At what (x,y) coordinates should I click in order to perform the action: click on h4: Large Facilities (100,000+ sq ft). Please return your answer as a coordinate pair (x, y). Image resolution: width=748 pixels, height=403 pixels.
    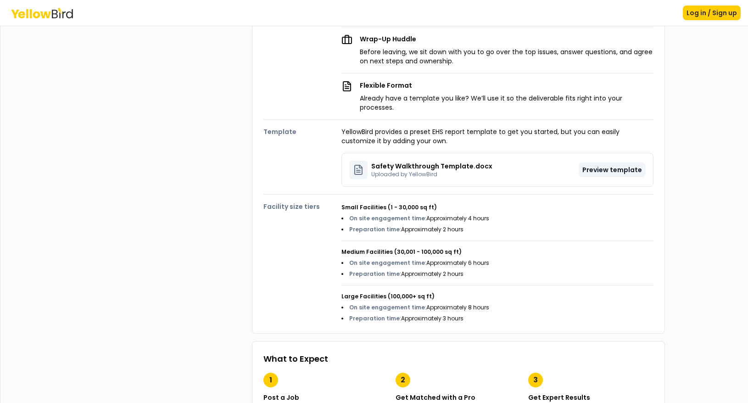
    Looking at the image, I should click on (497, 296).